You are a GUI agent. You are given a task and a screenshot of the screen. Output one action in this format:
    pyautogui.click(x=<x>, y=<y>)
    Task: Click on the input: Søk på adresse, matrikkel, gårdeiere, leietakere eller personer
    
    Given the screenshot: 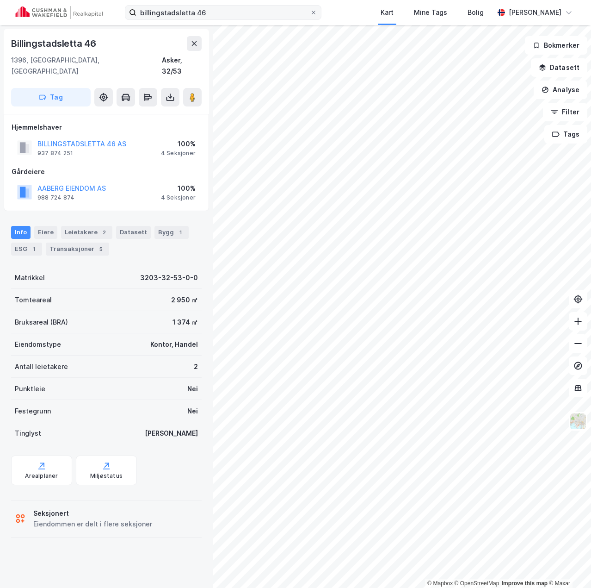 What is the action you would take?
    pyautogui.click(x=223, y=12)
    